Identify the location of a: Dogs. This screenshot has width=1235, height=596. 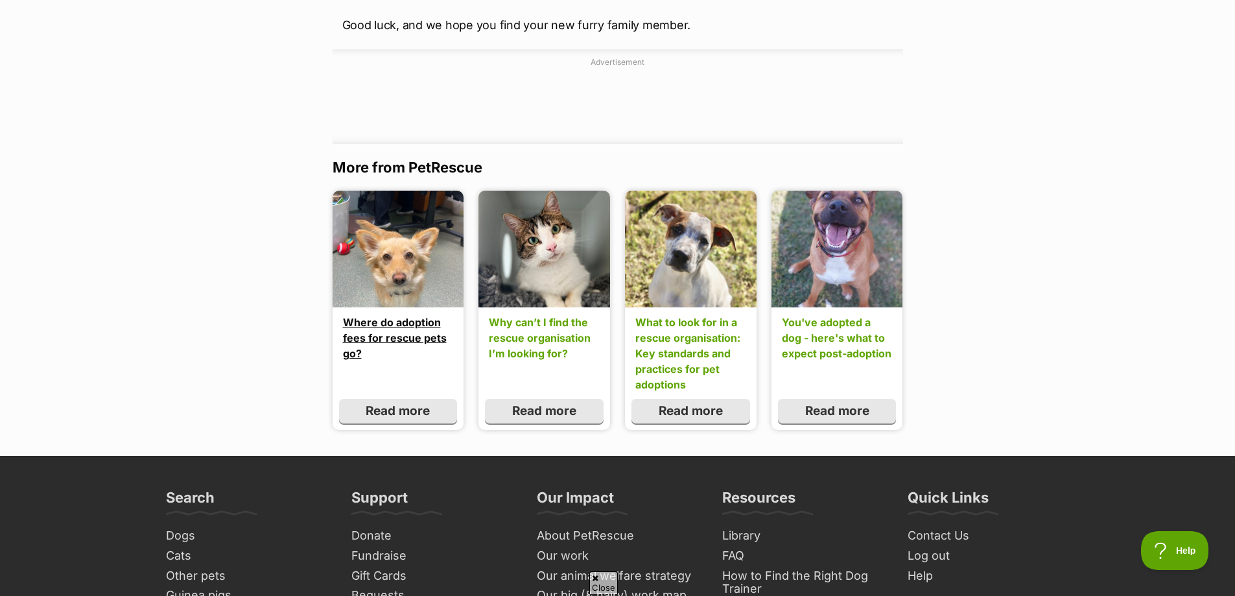
(247, 535).